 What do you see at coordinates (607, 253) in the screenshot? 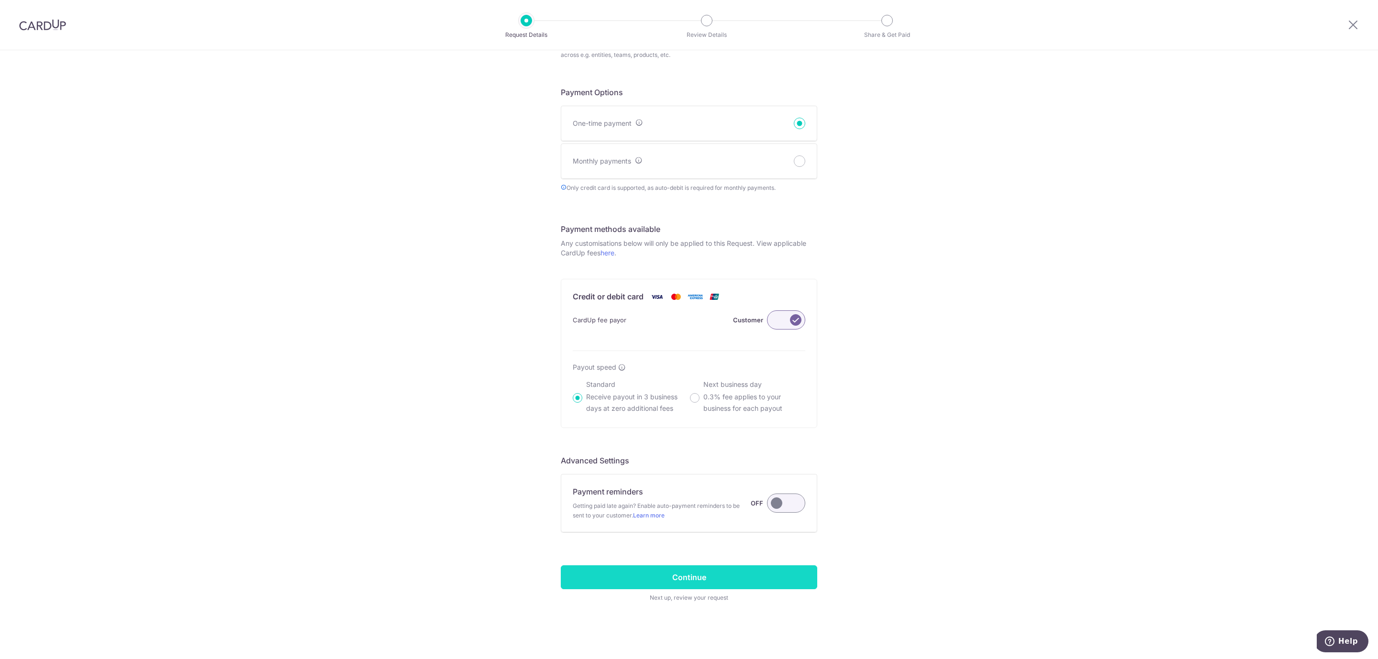
I see `a: here` at bounding box center [607, 253].